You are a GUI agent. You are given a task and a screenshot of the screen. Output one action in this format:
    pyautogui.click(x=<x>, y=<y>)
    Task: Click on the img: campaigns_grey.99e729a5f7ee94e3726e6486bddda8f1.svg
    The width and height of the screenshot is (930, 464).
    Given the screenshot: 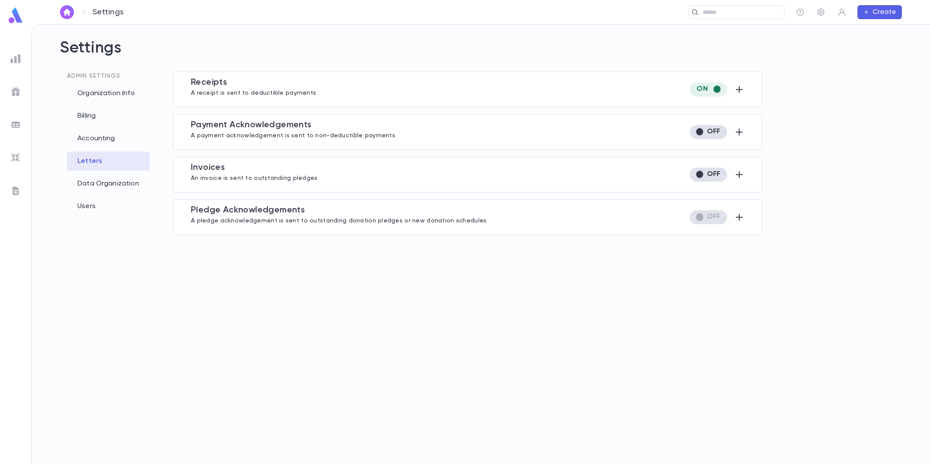 What is the action you would take?
    pyautogui.click(x=16, y=92)
    